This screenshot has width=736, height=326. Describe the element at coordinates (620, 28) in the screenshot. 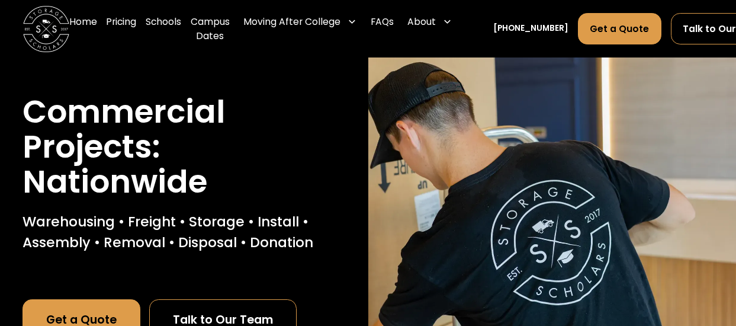

I see `a: Get a Quote` at that location.